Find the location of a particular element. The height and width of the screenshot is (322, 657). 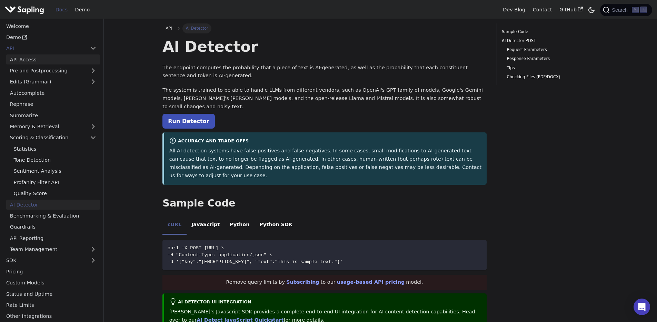

button: Collapse sidebar category 'API' is located at coordinates (93, 48).